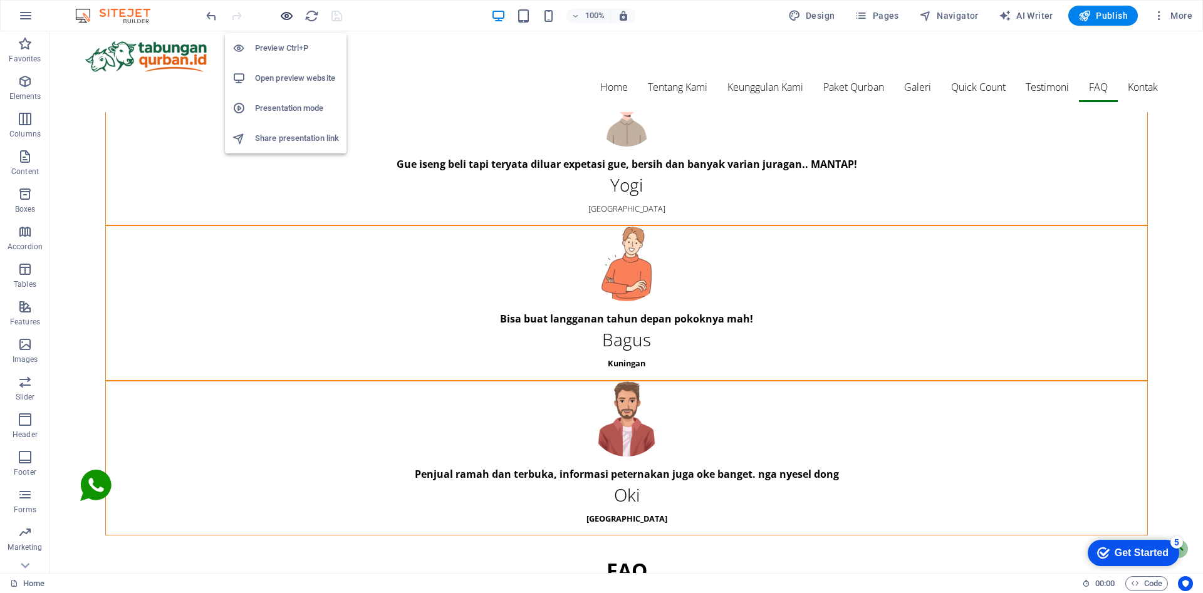 The width and height of the screenshot is (1203, 593). What do you see at coordinates (25, 472) in the screenshot?
I see `p: Footer` at bounding box center [25, 472].